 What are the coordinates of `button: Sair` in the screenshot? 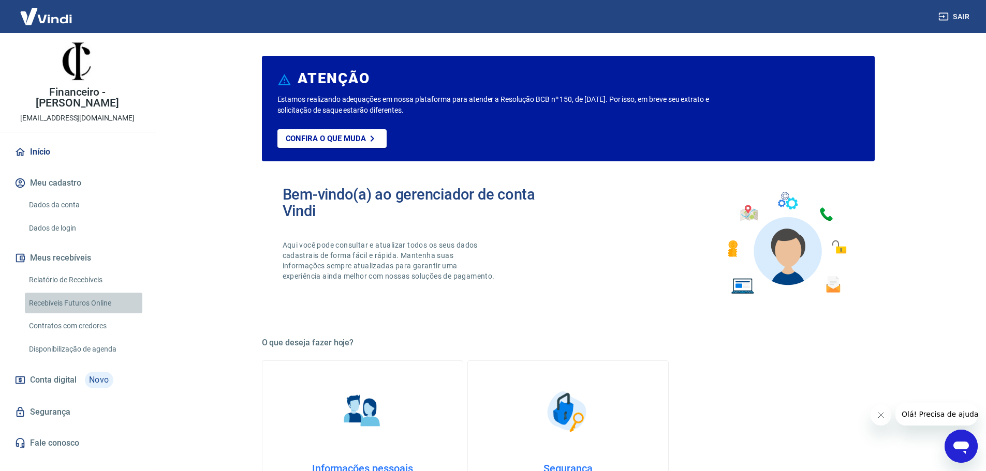 It's located at (955, 17).